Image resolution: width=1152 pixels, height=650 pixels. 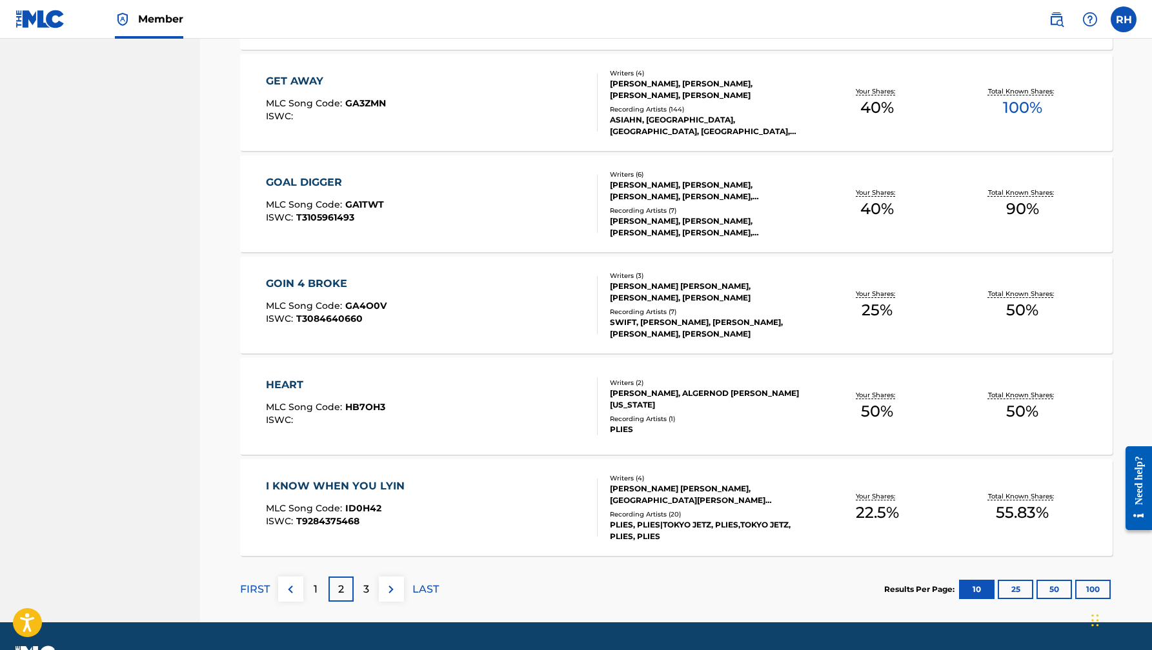 I want to click on span: 100 %, so click(x=1022, y=108).